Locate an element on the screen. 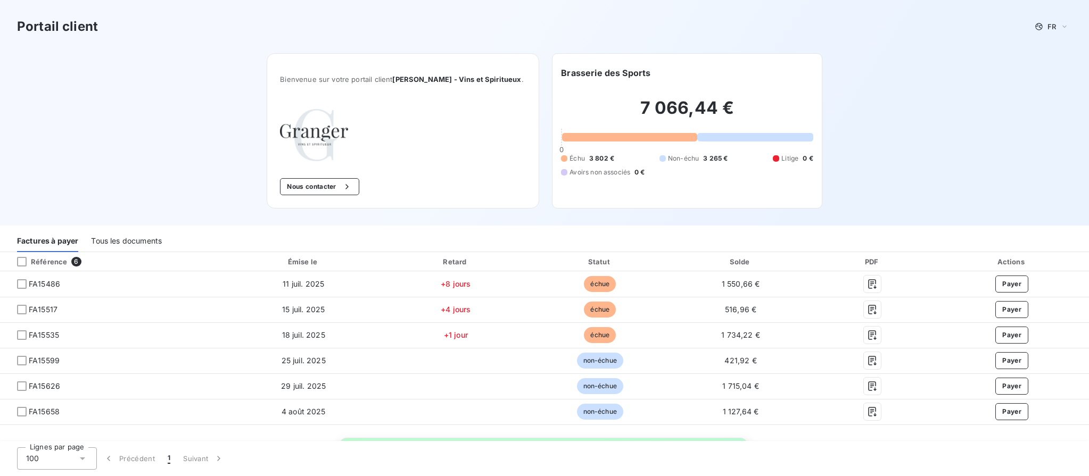 This screenshot has width=1089, height=476. span: 3 802 € is located at coordinates (602, 159).